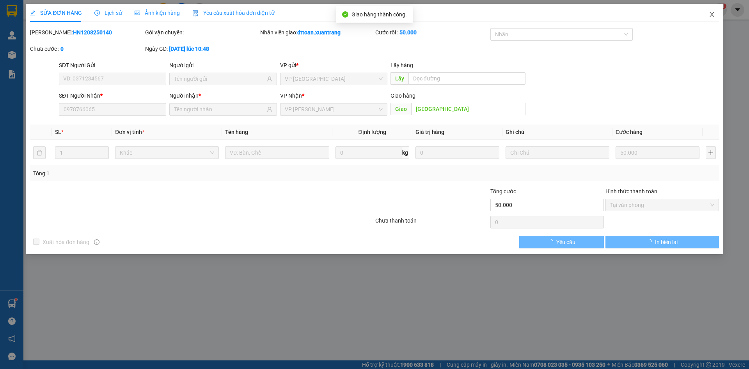  I want to click on span: 0945011729, so click(30, 60).